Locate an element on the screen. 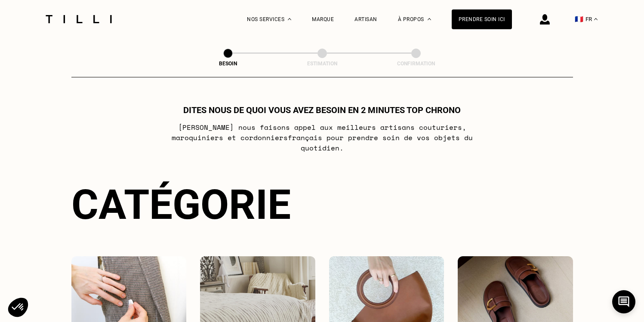 This screenshot has height=322, width=644. div: Estimation is located at coordinates (322, 64).